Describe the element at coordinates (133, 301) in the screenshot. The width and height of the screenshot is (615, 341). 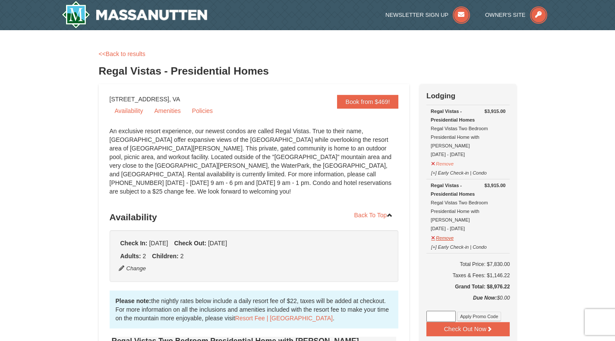
I see `strong: Please note:` at that location.